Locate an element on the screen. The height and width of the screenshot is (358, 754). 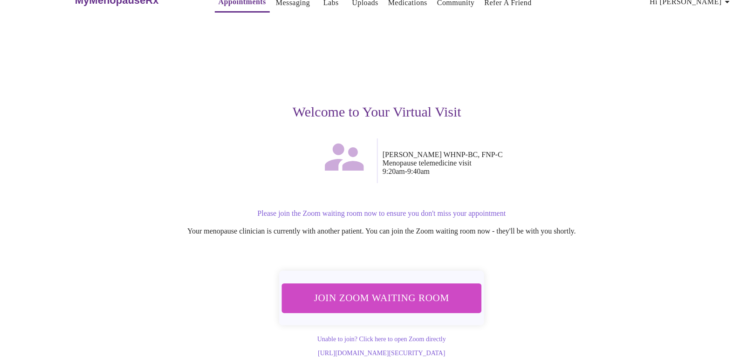
a: Unable to join? Click here to open Zoom directly is located at coordinates (382, 339).